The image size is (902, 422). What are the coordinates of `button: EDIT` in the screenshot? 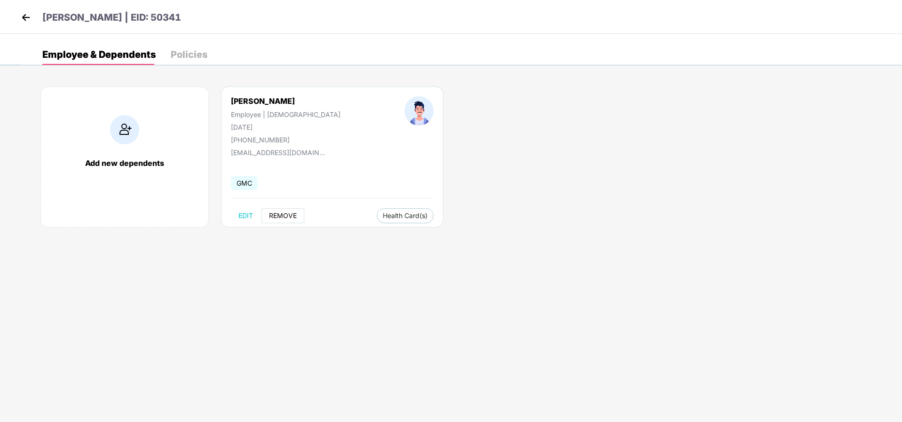 It's located at (245, 216).